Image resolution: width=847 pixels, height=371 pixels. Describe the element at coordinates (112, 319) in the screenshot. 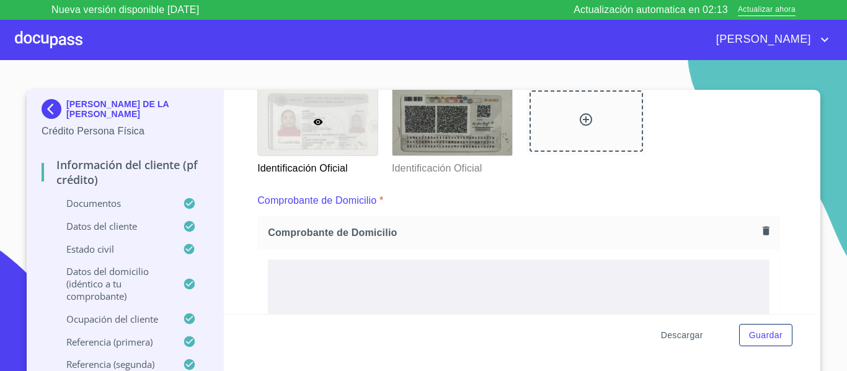

I see `p: Ocupación del Cliente` at that location.